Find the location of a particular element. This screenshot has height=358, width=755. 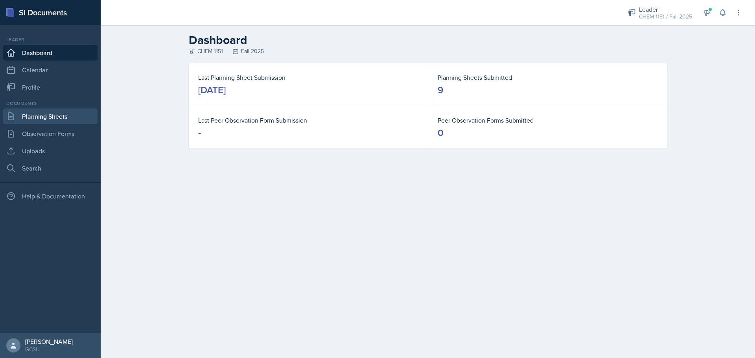

dt: Last Planning Sheet Submission is located at coordinates (308, 77).